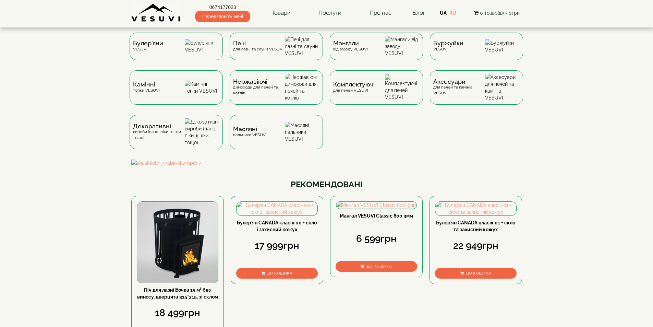  I want to click on a: БуржуйкиVESUVI Буржуйки VESUVI, so click(477, 51).